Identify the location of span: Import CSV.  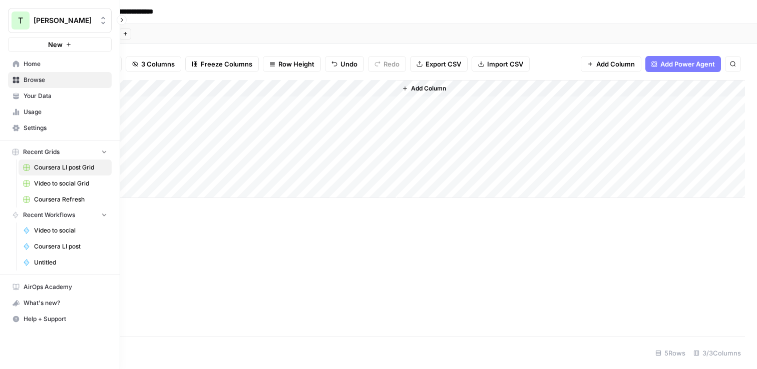
(505, 64).